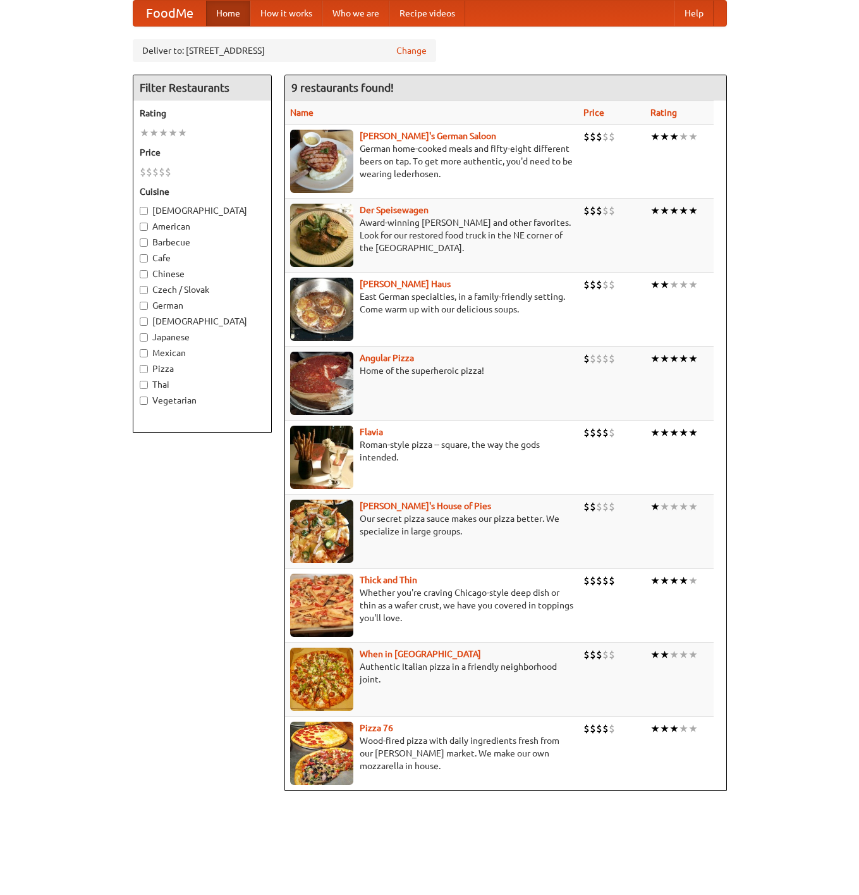 The width and height of the screenshot is (859, 895). What do you see at coordinates (202, 242) in the screenshot?
I see `label: Barbecue` at bounding box center [202, 242].